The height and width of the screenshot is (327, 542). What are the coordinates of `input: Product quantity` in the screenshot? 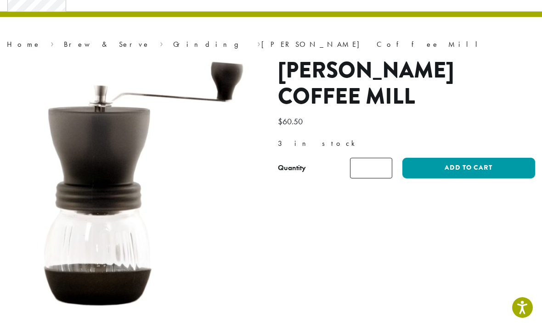 It's located at (371, 168).